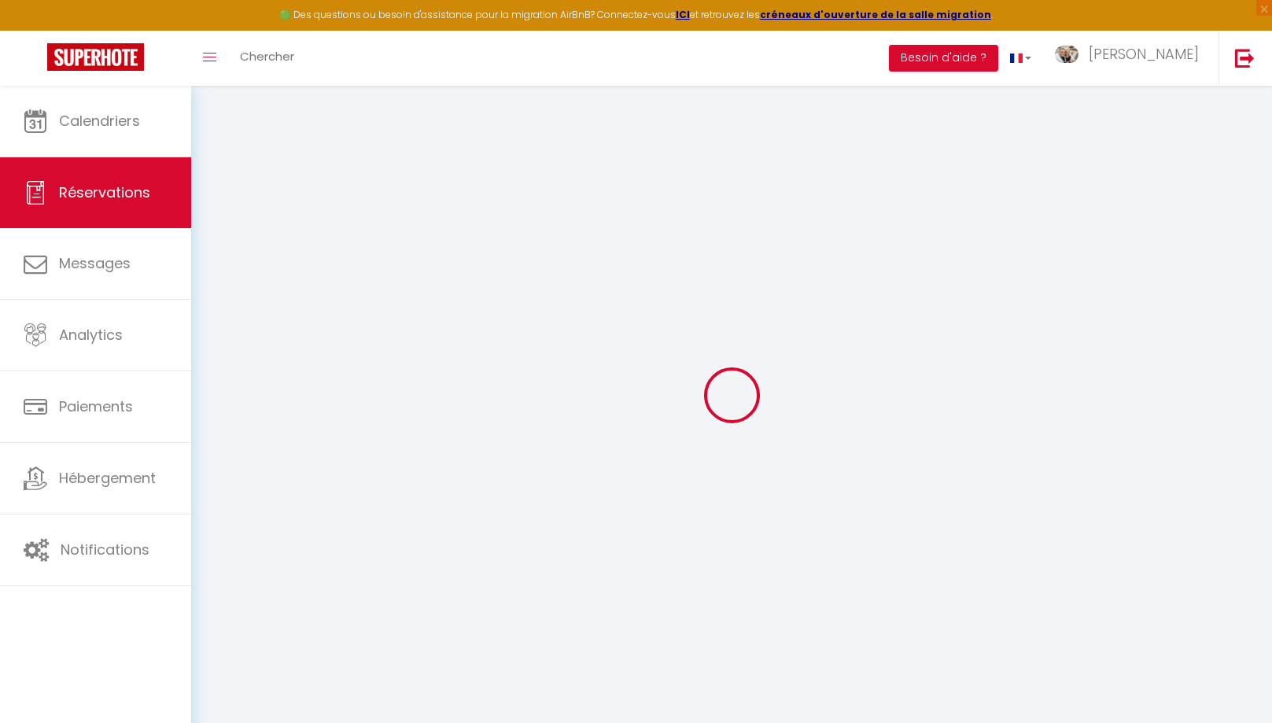 This screenshot has width=1272, height=723. Describe the element at coordinates (105, 192) in the screenshot. I see `span: Réservations` at that location.